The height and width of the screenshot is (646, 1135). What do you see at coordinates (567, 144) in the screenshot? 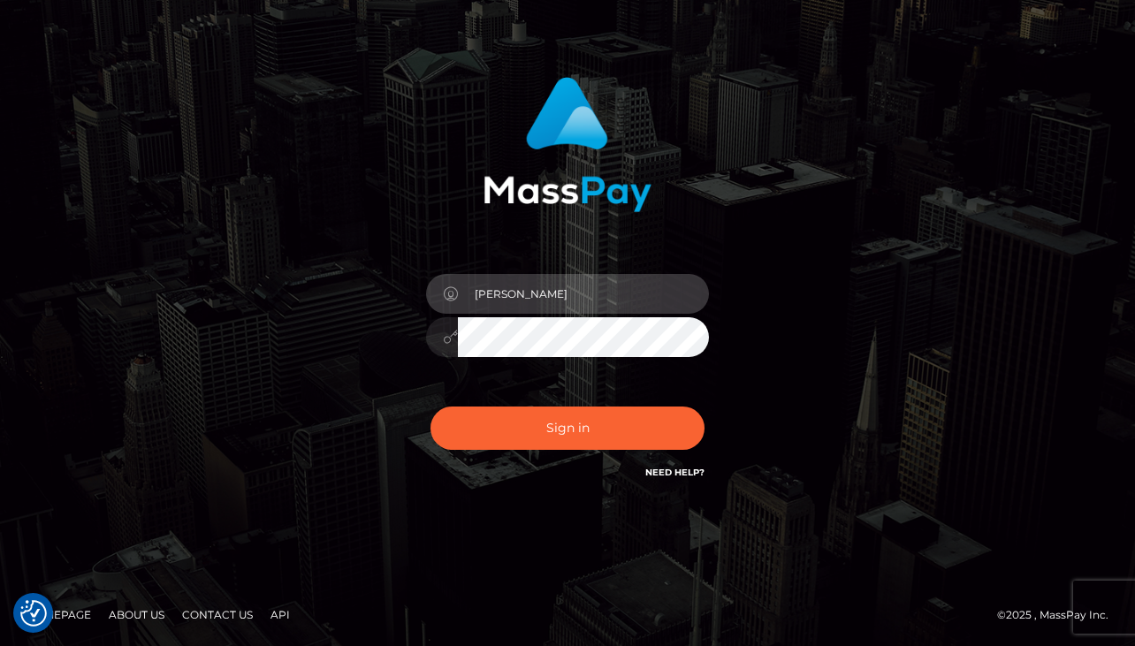
I see `img: MassPay Login` at bounding box center [567, 144].